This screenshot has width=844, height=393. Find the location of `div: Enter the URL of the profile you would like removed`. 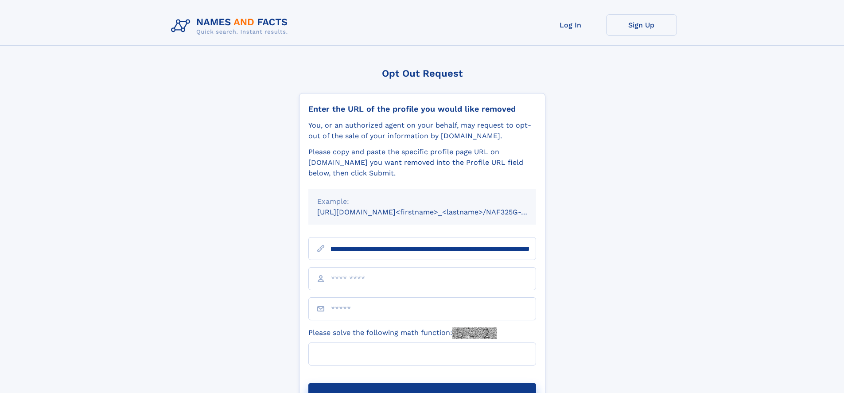

div: Enter the URL of the profile you would like removed is located at coordinates (422, 109).